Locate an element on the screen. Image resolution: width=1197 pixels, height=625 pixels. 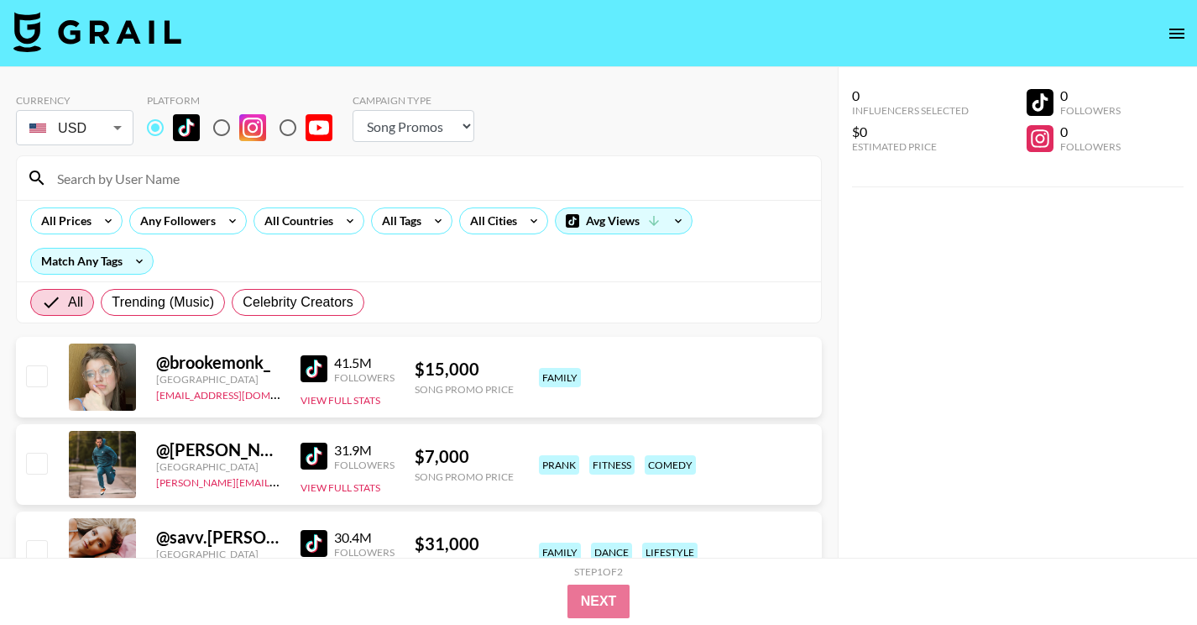
div: Estimated Price is located at coordinates (910, 146).